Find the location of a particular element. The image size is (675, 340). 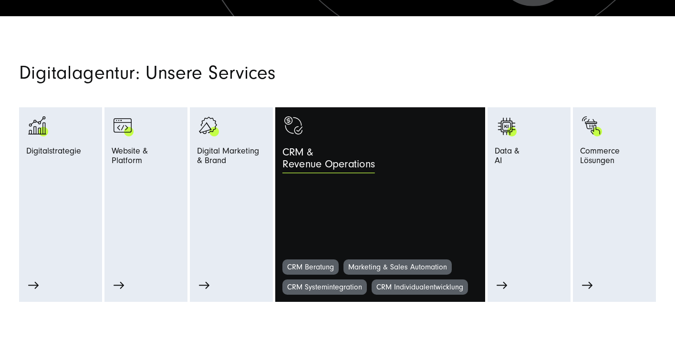

span: CRM & Revenue Operations is located at coordinates (329, 161).